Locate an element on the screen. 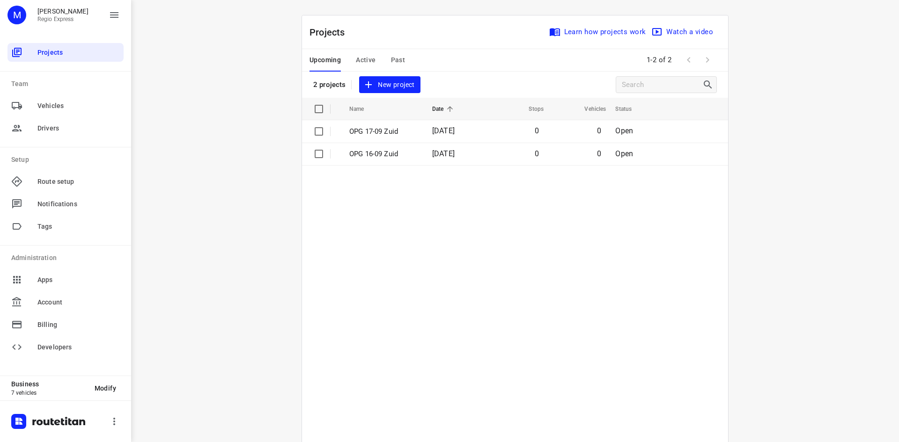  div: Billing is located at coordinates (66, 325).